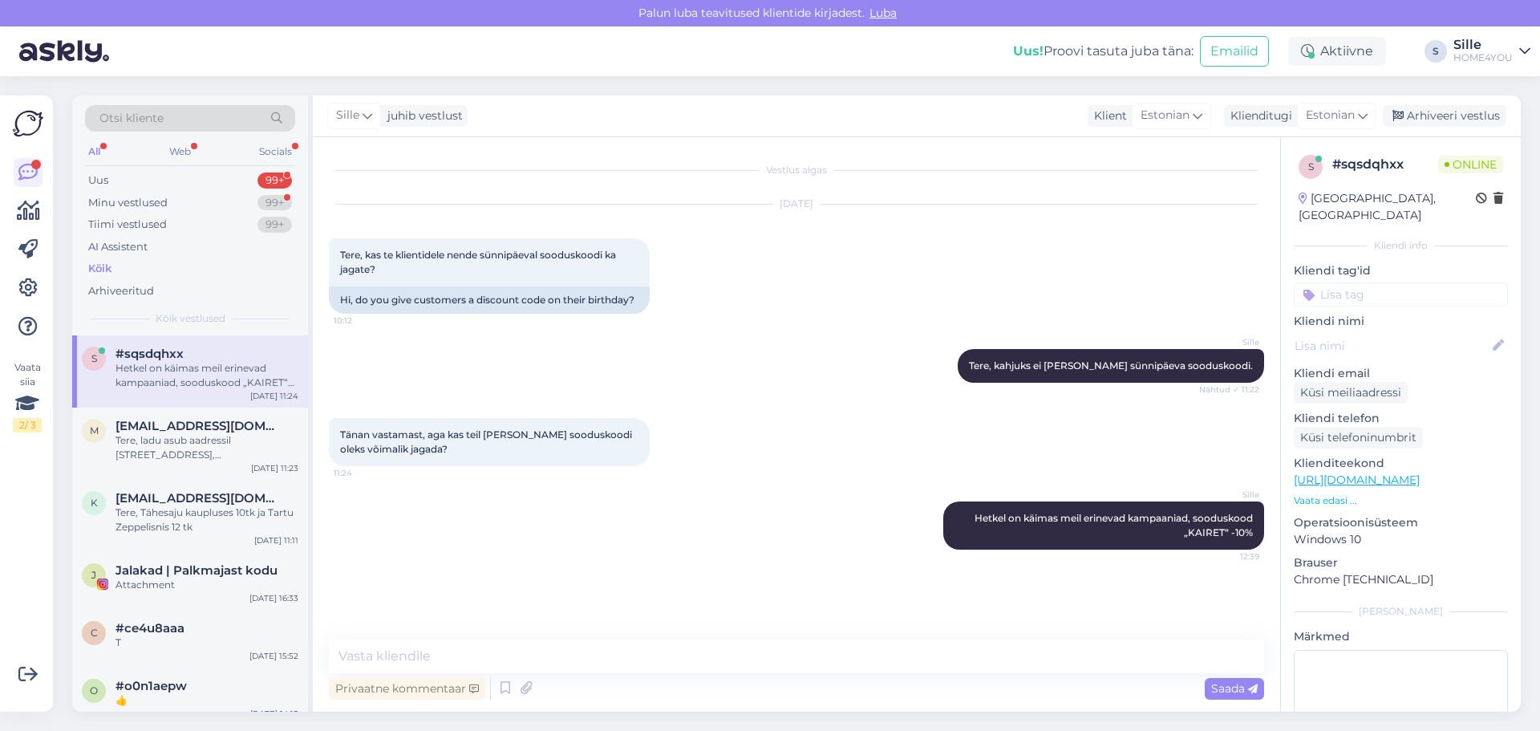 The image size is (1540, 731). Describe the element at coordinates (796, 170) in the screenshot. I see `div: Vestlus algas` at that location.